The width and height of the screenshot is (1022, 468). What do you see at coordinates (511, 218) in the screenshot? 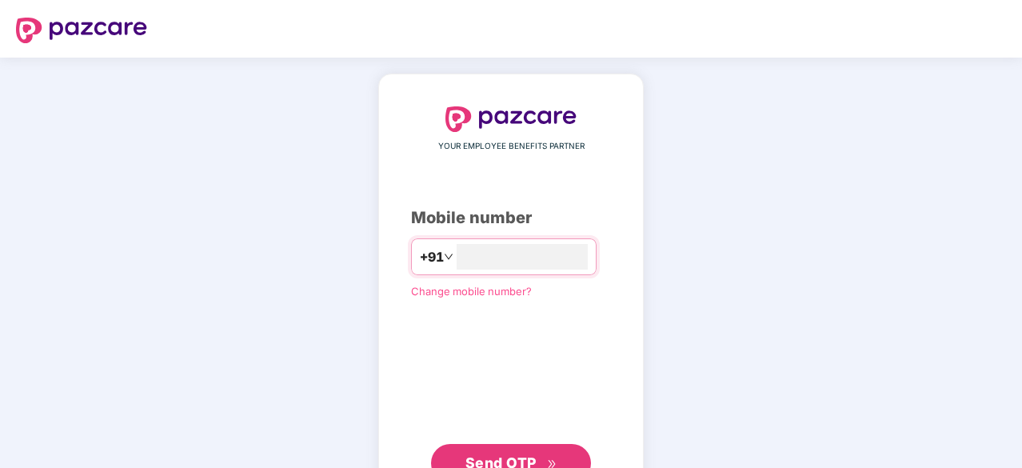
I see `div: Mobile number` at bounding box center [511, 218].